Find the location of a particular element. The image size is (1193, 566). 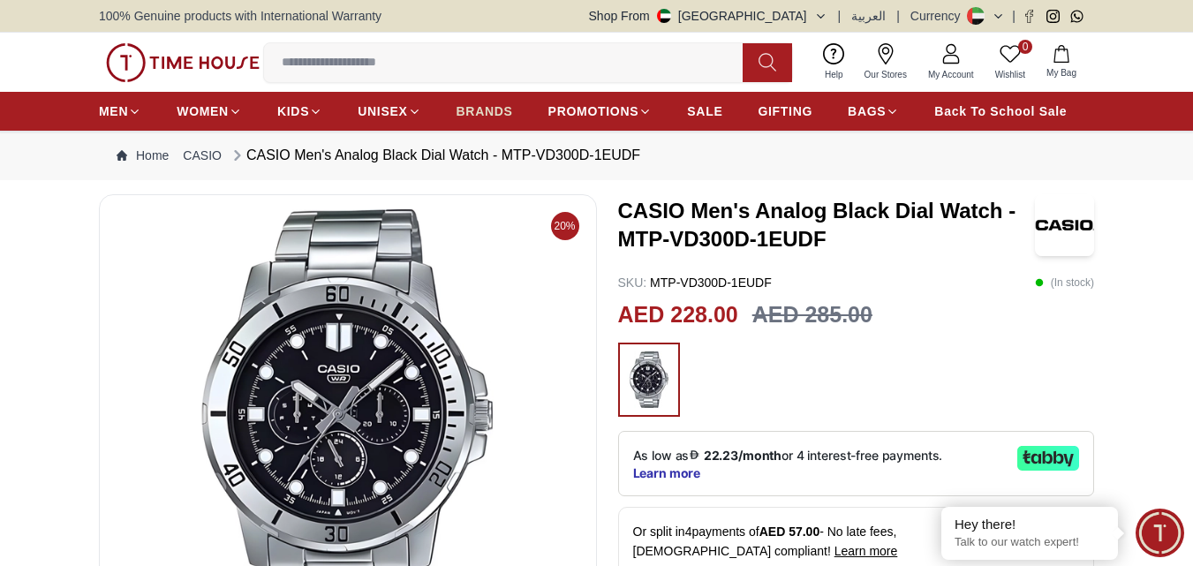

p: ( In stock ) is located at coordinates (1064, 283).